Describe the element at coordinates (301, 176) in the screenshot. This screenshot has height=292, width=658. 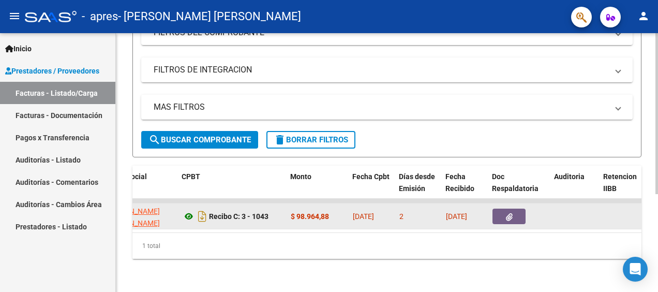
I see `span: Monto` at that location.